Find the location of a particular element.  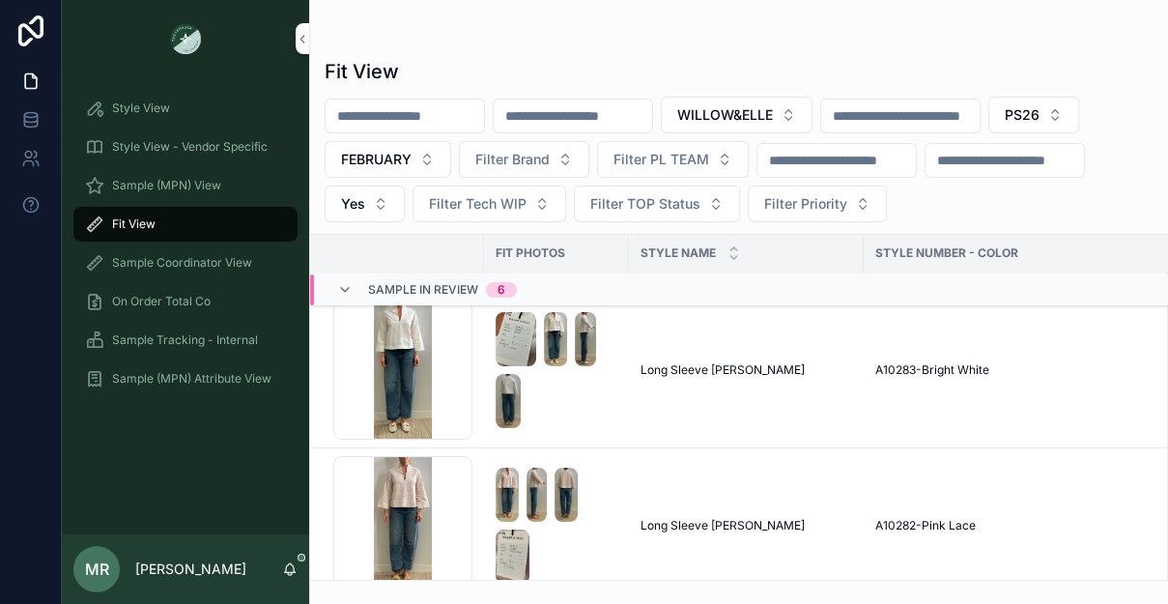

span: Style Number - Color is located at coordinates (947, 253).